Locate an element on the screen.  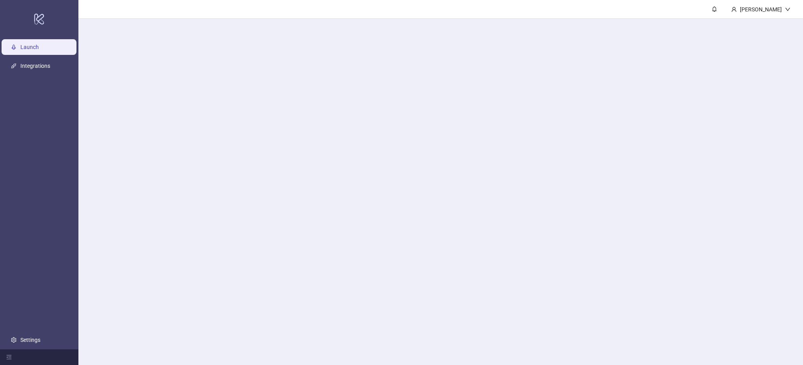
span: down is located at coordinates (788, 9).